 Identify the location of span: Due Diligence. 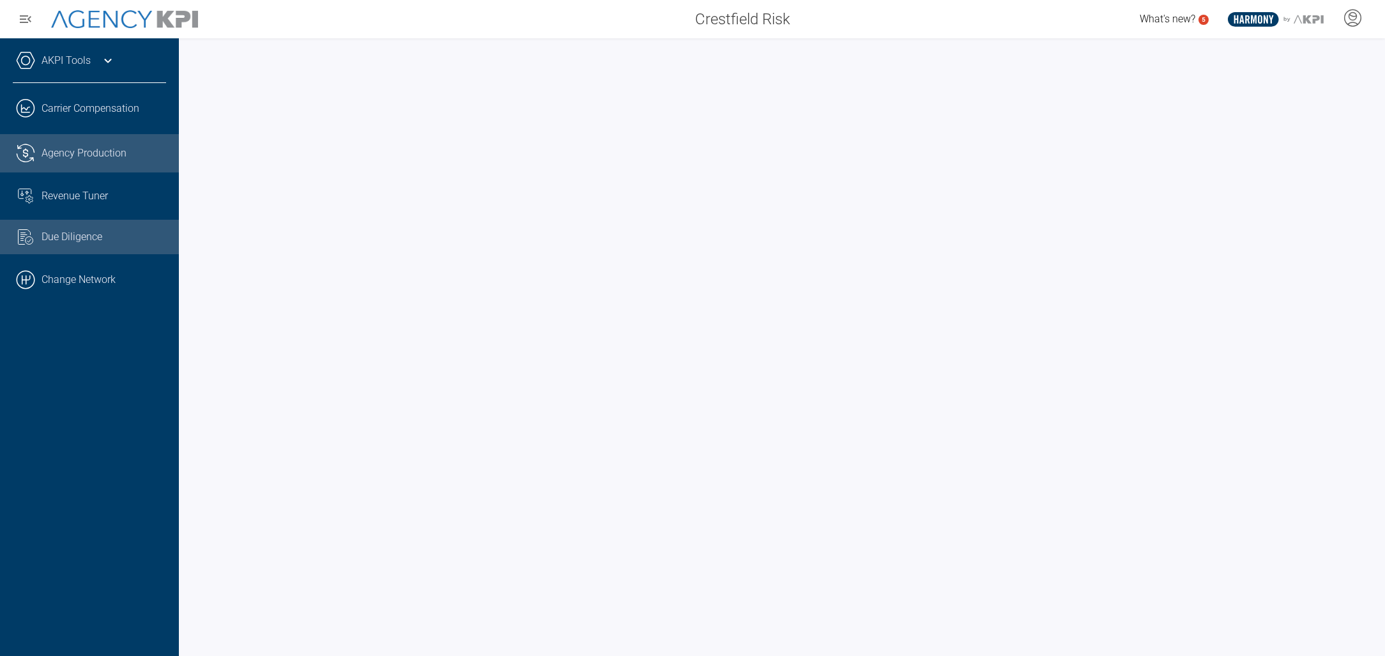
(72, 237).